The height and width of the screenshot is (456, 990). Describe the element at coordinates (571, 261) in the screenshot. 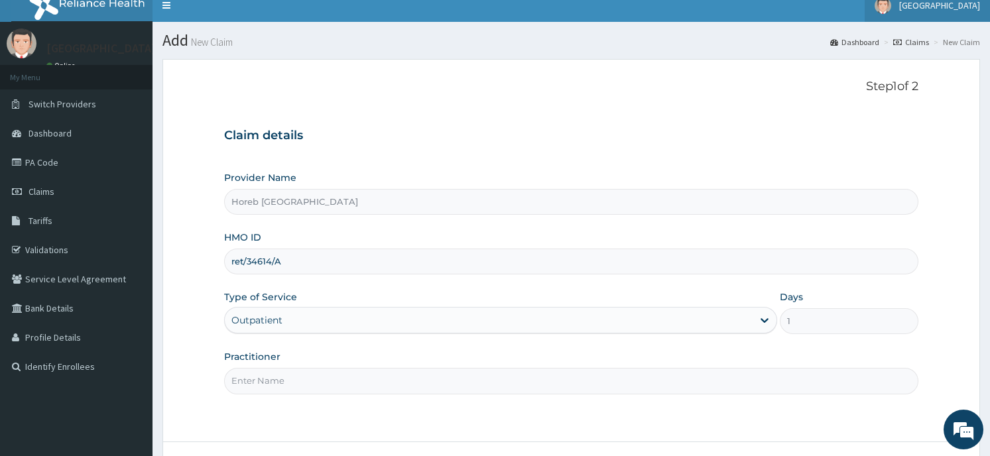

I see `input: Enter HMO ID` at that location.